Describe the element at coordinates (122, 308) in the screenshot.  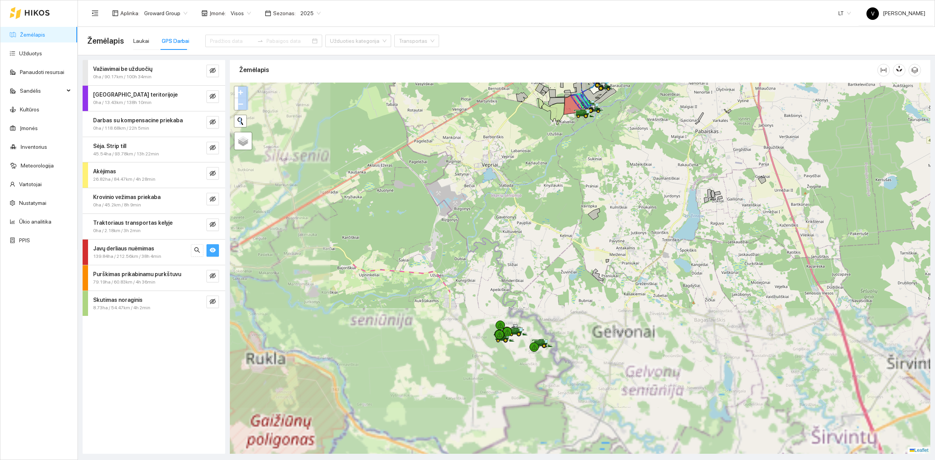
I see `span: 8.73ha / 54.47km / 4h 2min` at that location.